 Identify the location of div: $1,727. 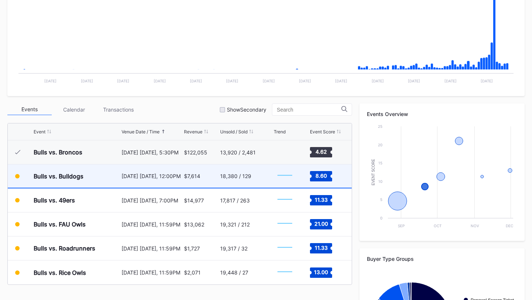
(192, 248).